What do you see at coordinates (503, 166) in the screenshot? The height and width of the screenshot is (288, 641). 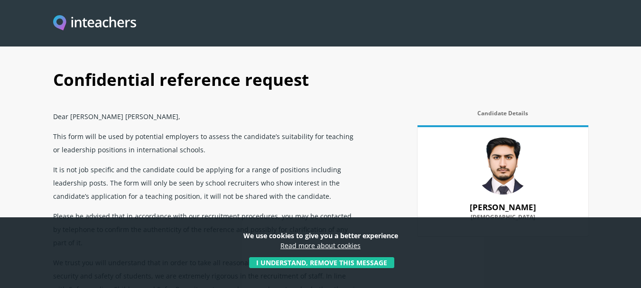 I see `img: 80567` at bounding box center [503, 166].